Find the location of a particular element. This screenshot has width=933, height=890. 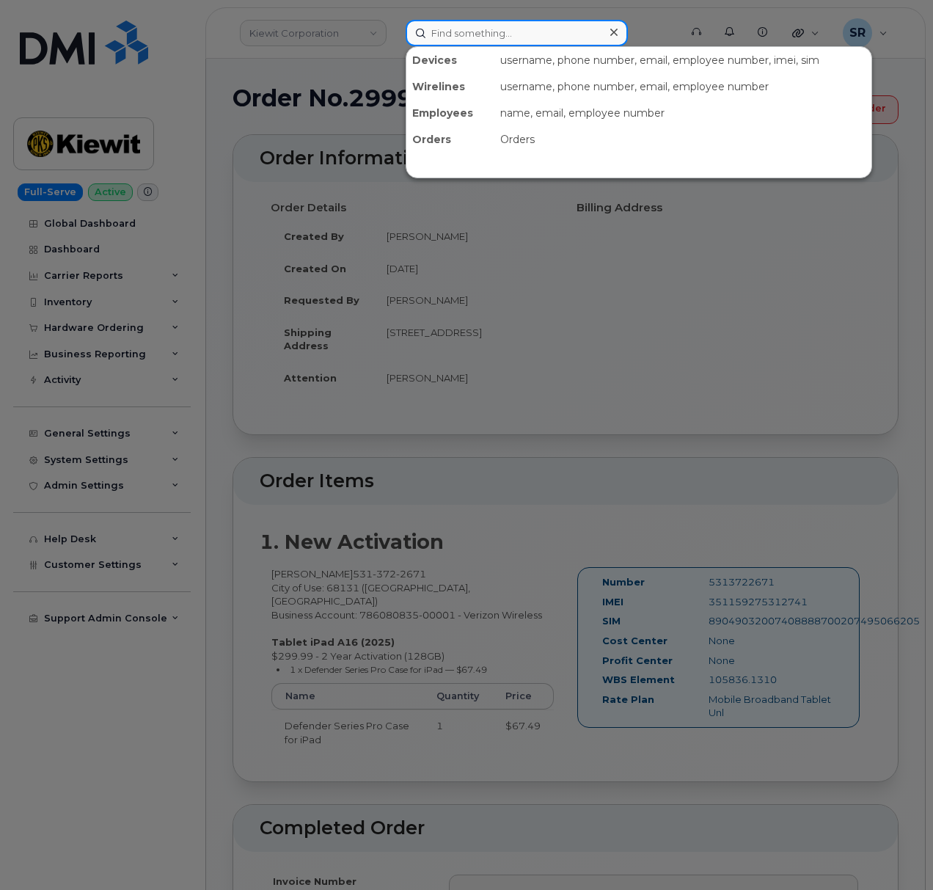

div: Devices is located at coordinates (450, 60).